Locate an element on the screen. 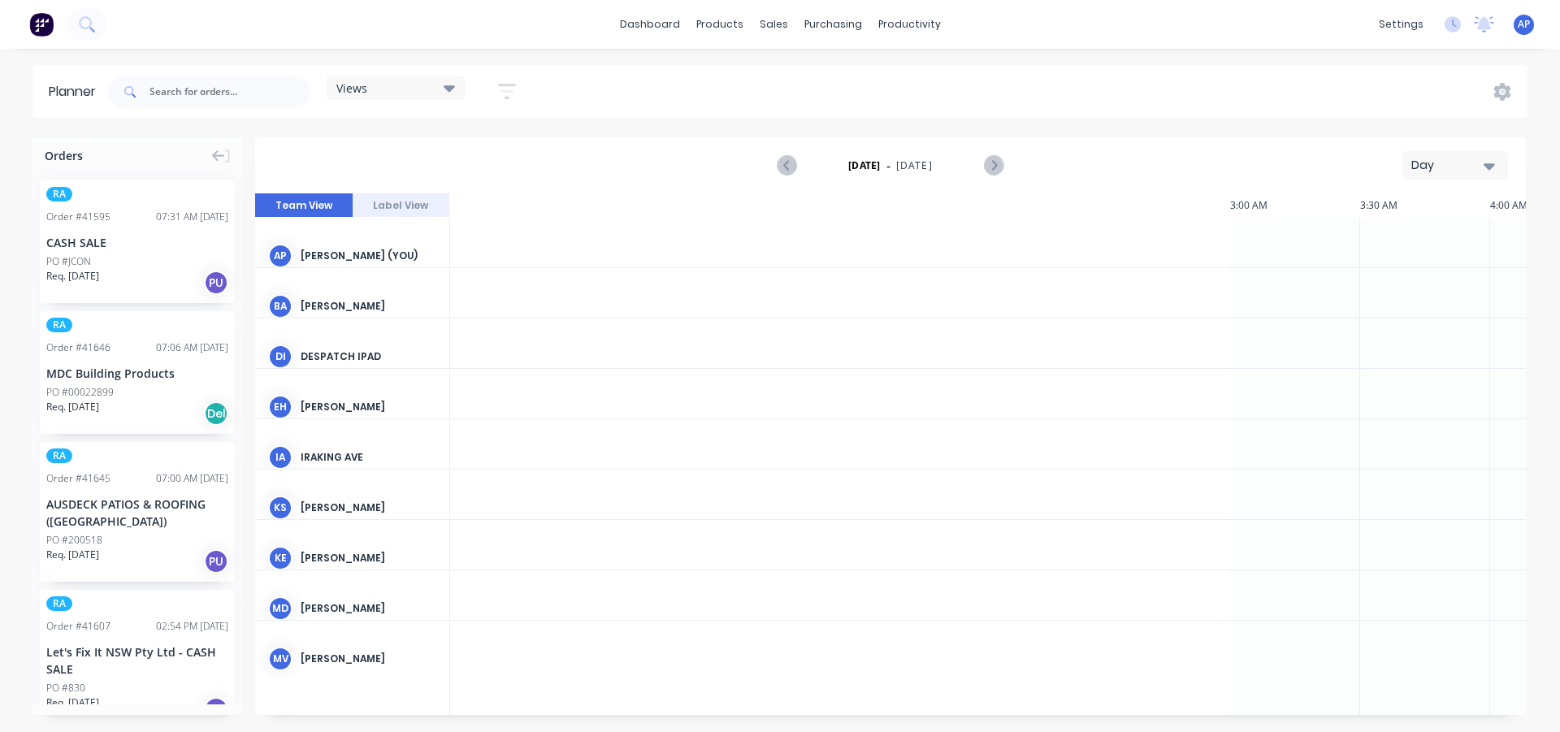 The image size is (1560, 732). button: Previous page is located at coordinates (787, 165).